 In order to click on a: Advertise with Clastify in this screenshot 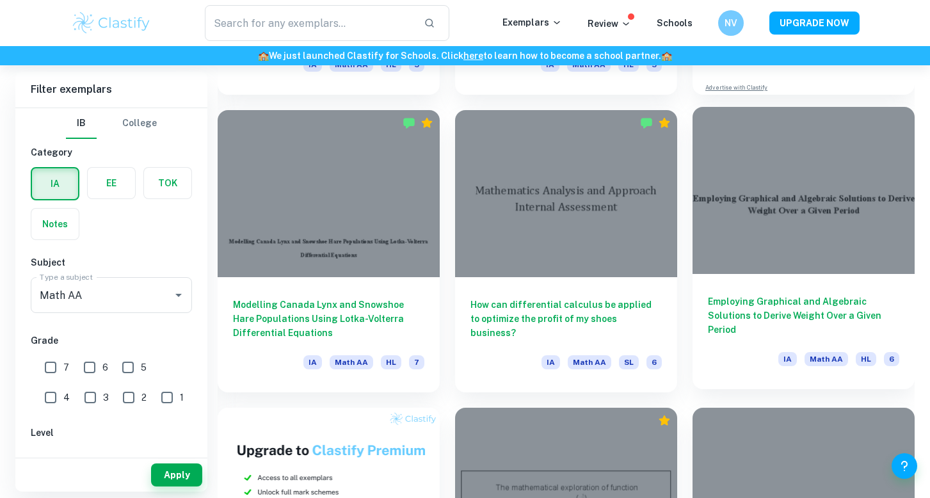, I will do `click(736, 88)`.